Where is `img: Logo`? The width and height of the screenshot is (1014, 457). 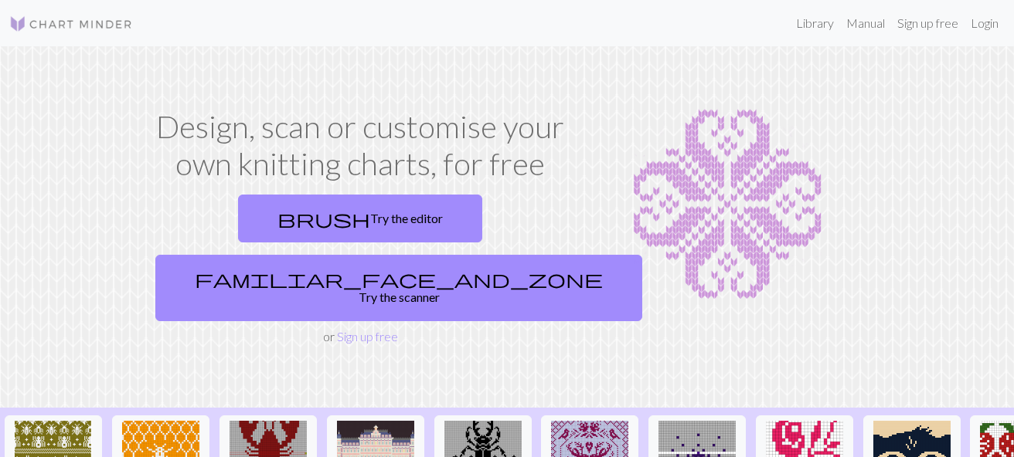 img: Logo is located at coordinates (71, 24).